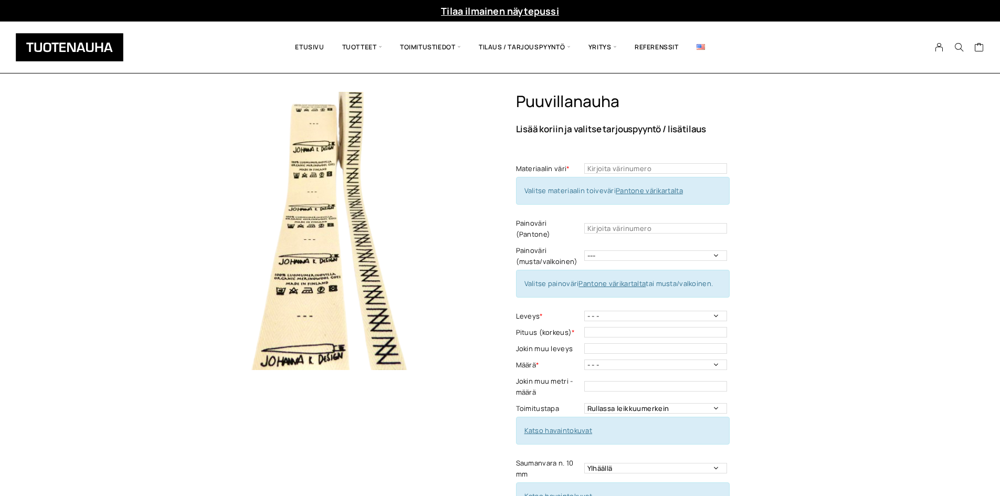 This screenshot has width=1000, height=496. Describe the element at coordinates (549, 365) in the screenshot. I see `label: Määrä` at that location.